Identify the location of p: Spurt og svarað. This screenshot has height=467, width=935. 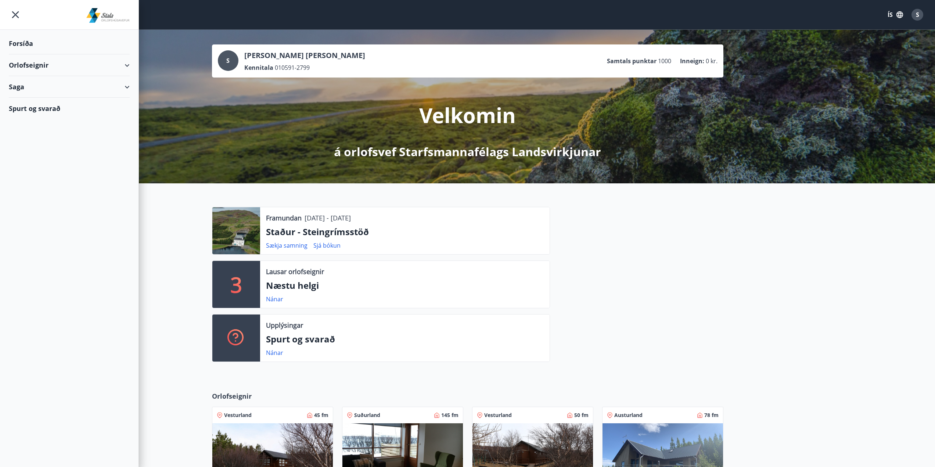
(405, 339).